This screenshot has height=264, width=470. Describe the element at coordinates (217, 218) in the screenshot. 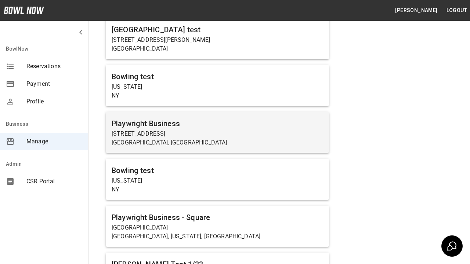

I see `h6: Playwright Business - Square` at that location.